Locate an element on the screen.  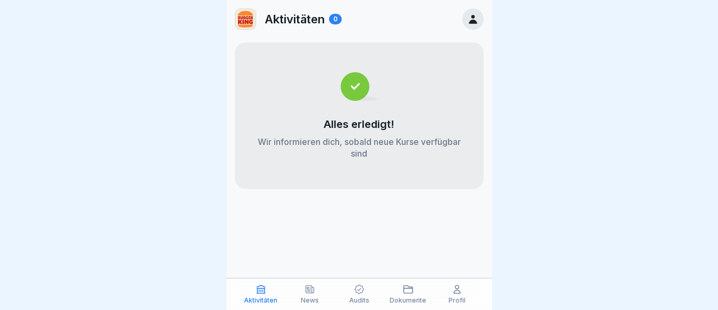
p: Dokumente is located at coordinates (407, 301).